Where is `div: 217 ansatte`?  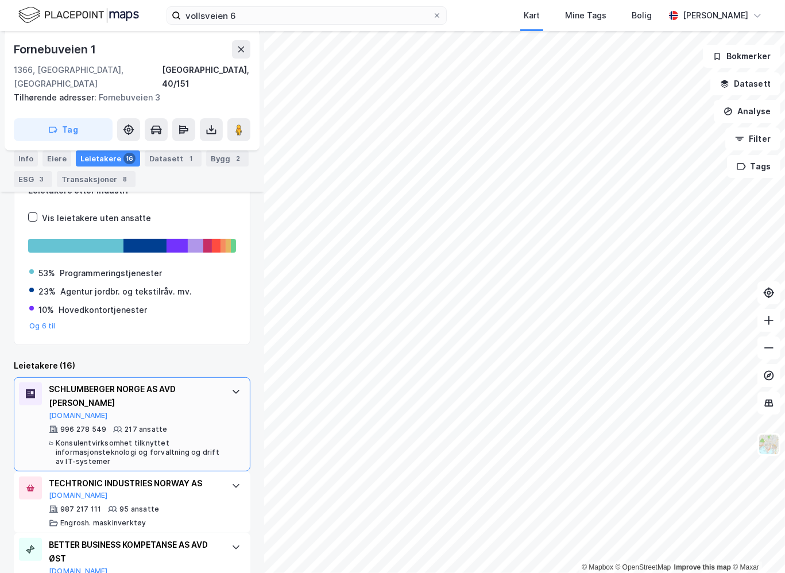
div: 217 ansatte is located at coordinates (146, 430).